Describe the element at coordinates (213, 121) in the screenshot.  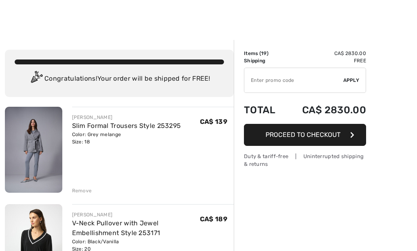
I see `span: CA$ 139` at that location.